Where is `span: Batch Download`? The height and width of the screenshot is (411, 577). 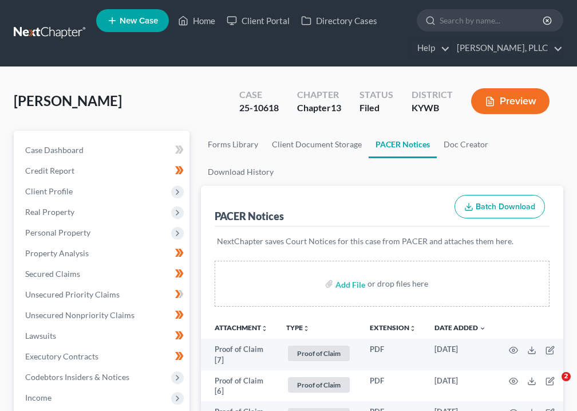
span: Batch Download is located at coordinates (506, 206).